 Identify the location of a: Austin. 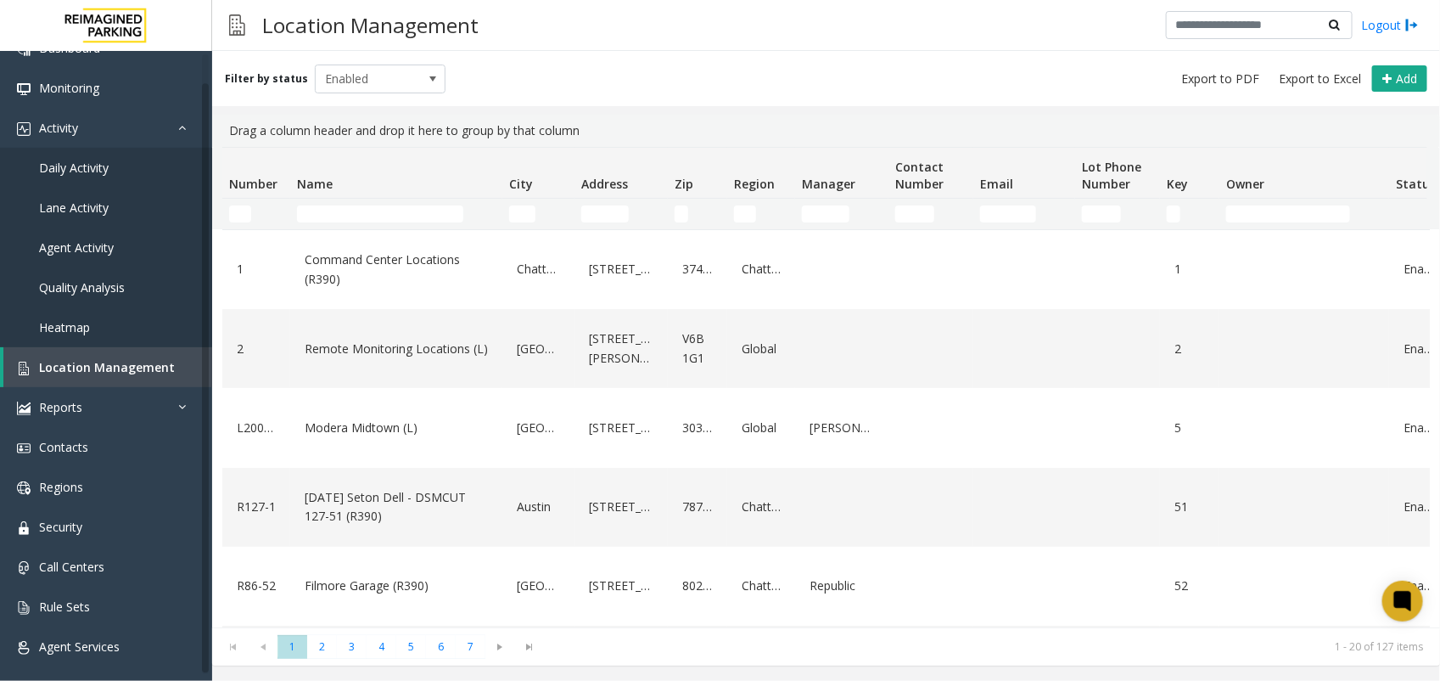
(538, 507).